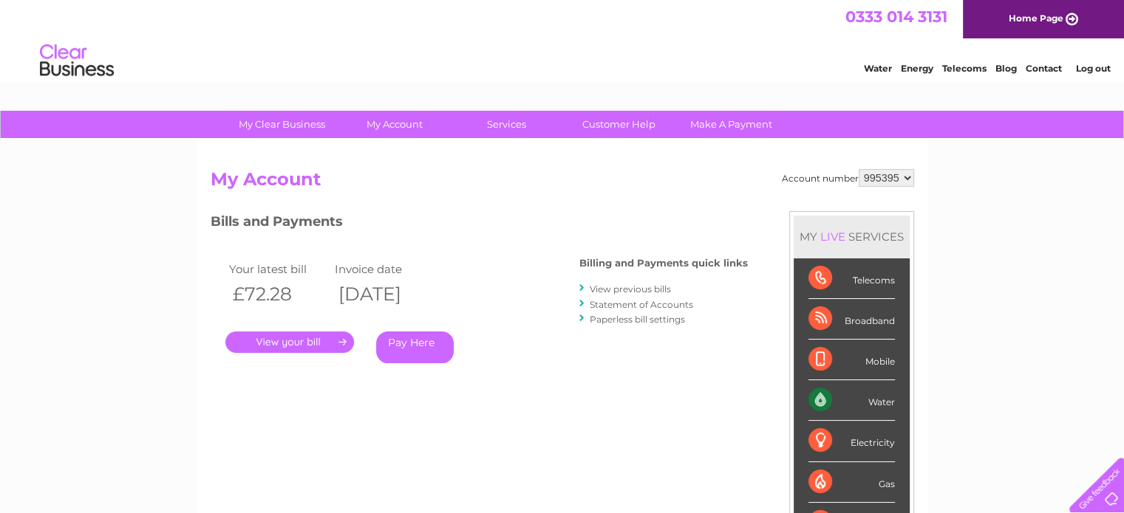 The image size is (1124, 513). I want to click on a: Telecoms, so click(964, 68).